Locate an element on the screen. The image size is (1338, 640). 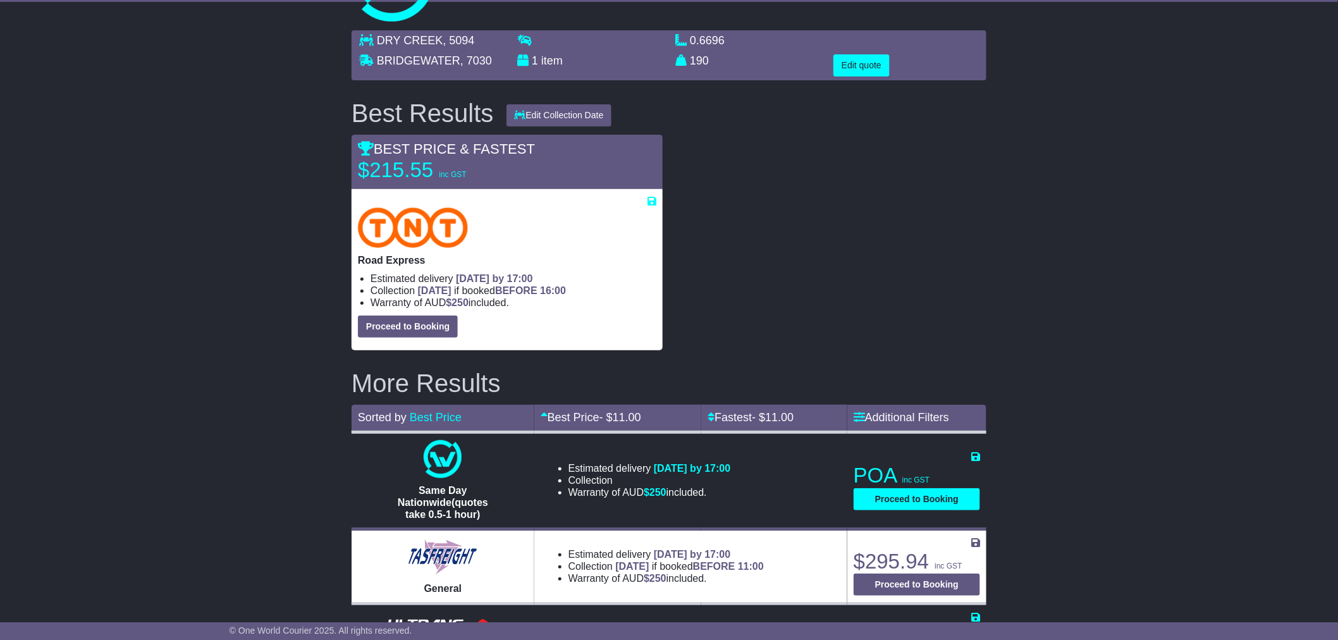
span: item is located at coordinates (552, 61).